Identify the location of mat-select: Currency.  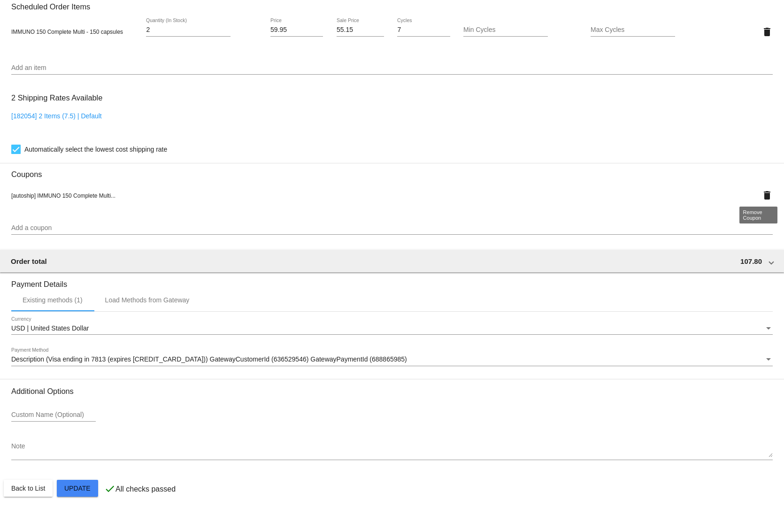
(392, 329).